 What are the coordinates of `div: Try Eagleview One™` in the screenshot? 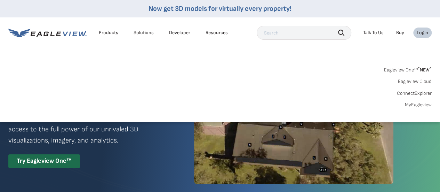 It's located at (44, 161).